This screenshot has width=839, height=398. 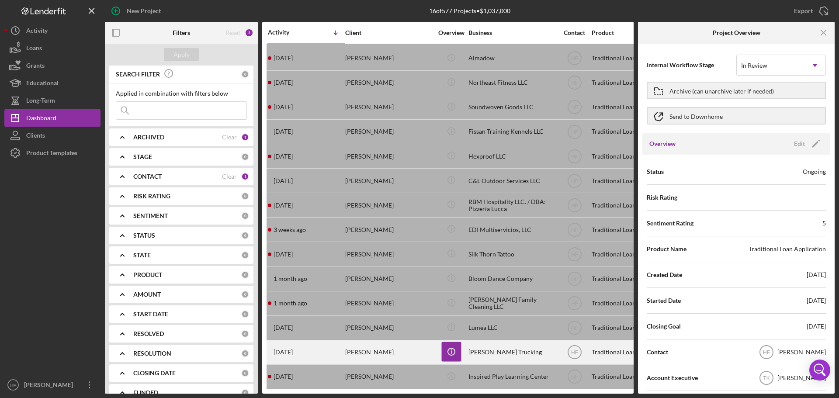 I want to click on time: 2025-08-14 03:17, so click(x=290, y=230).